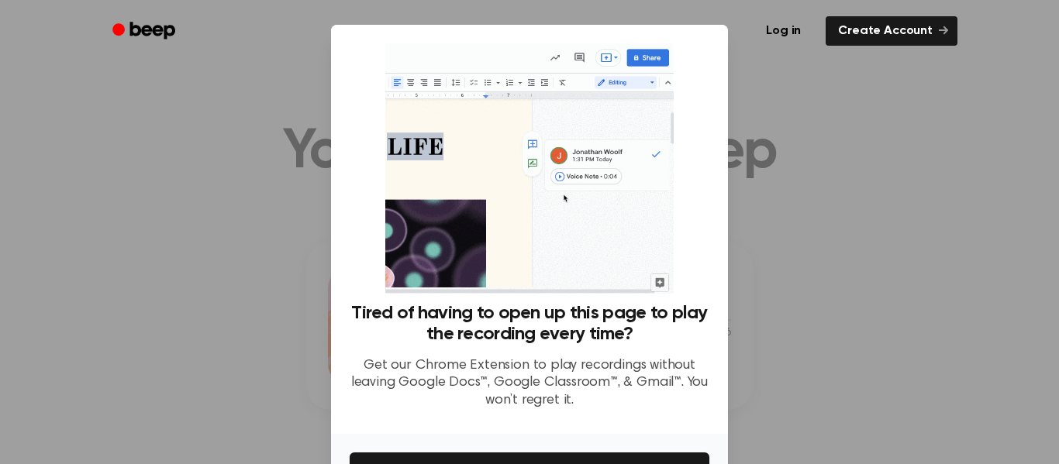 This screenshot has width=1059, height=464. Describe the element at coordinates (145, 31) in the screenshot. I see `a: Beep` at that location.